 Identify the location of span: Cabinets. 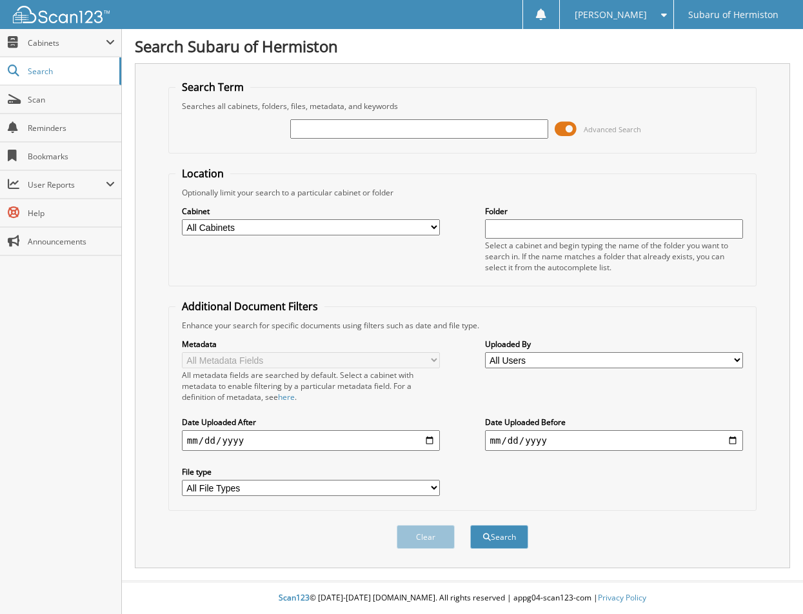
(66, 43).